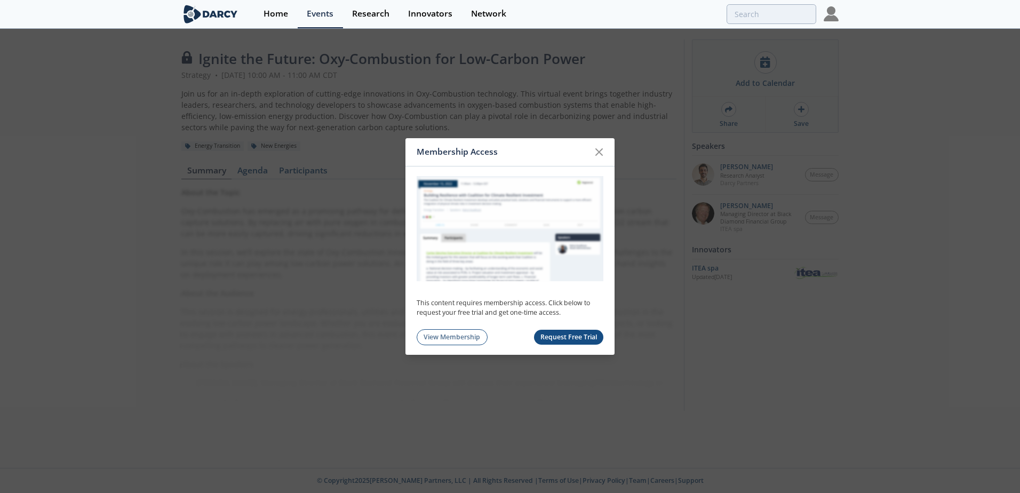 The height and width of the screenshot is (493, 1020). I want to click on div: Network, so click(489, 14).